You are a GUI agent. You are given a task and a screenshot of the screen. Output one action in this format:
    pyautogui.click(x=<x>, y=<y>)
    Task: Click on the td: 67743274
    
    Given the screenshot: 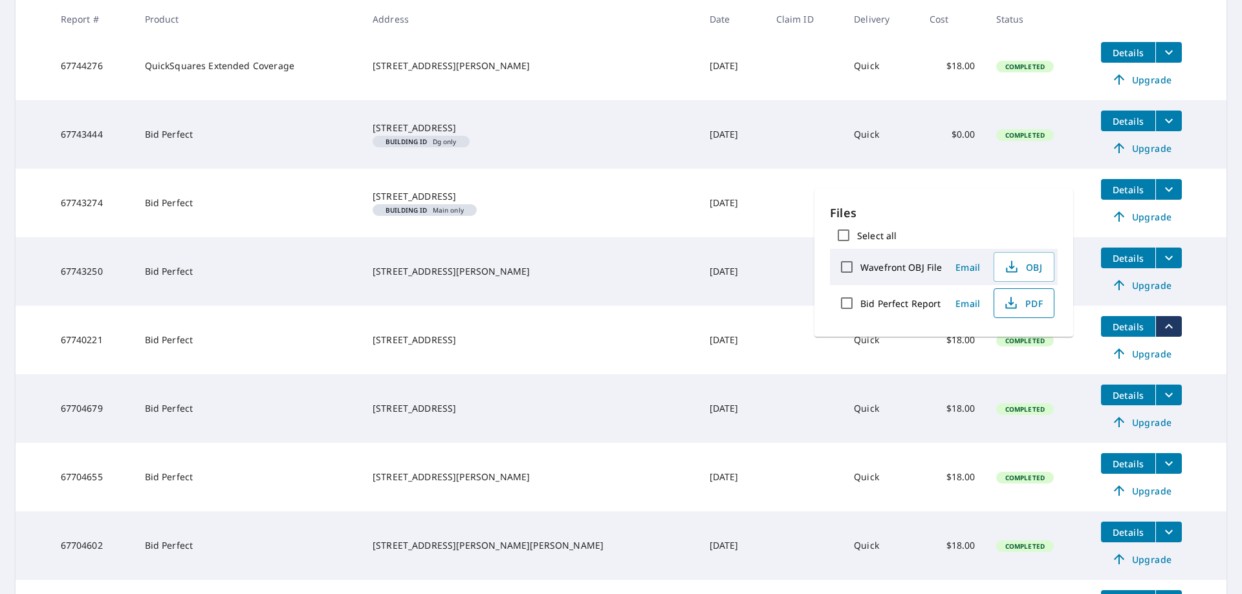 What is the action you would take?
    pyautogui.click(x=93, y=203)
    